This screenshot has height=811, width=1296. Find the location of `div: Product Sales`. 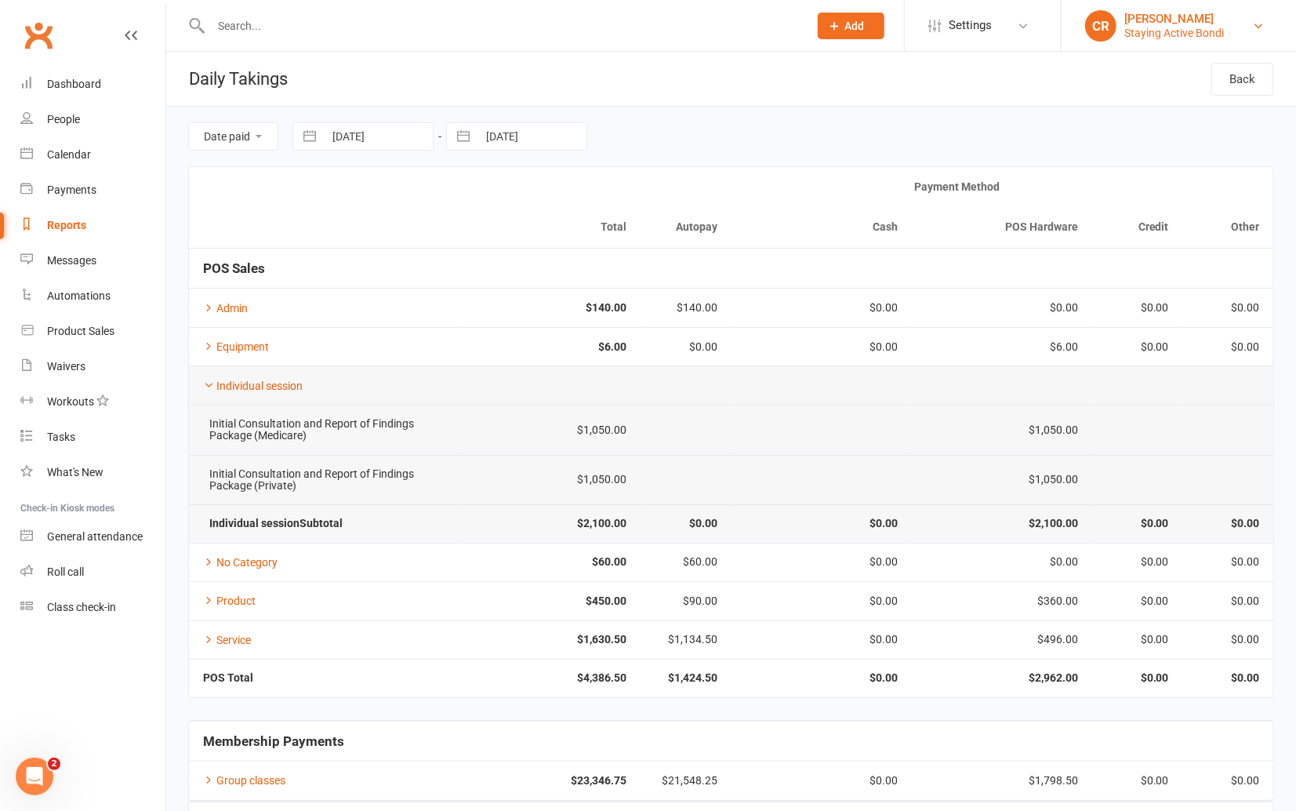

div: Product Sales is located at coordinates (81, 331).